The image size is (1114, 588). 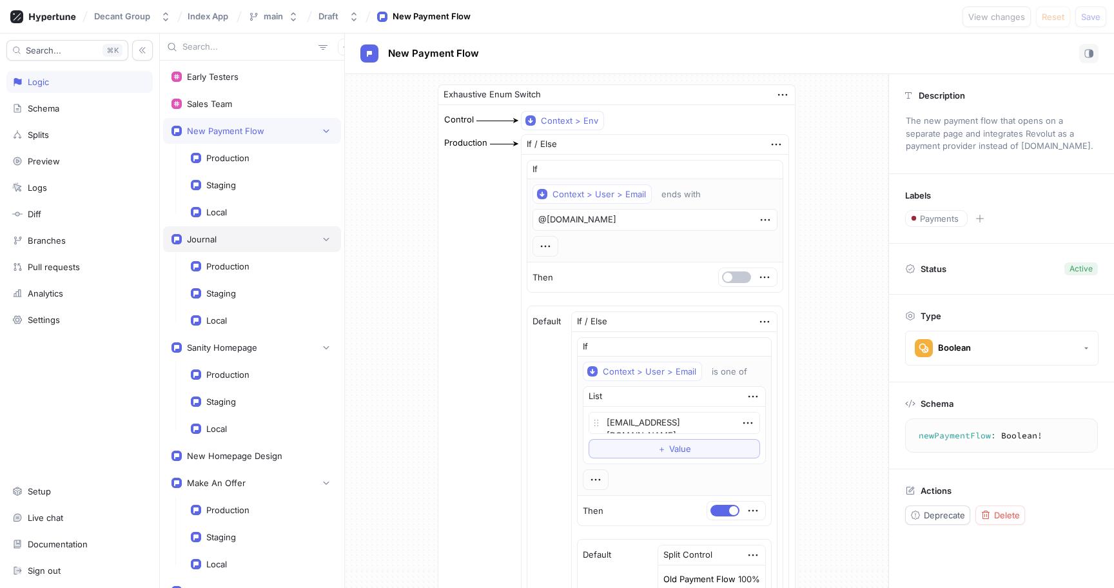 I want to click on p: Description, so click(x=942, y=95).